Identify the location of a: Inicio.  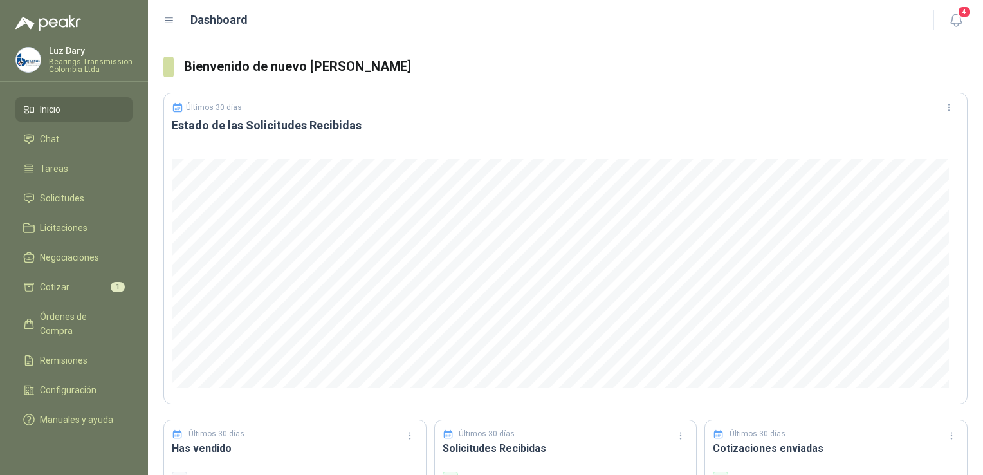
(74, 109).